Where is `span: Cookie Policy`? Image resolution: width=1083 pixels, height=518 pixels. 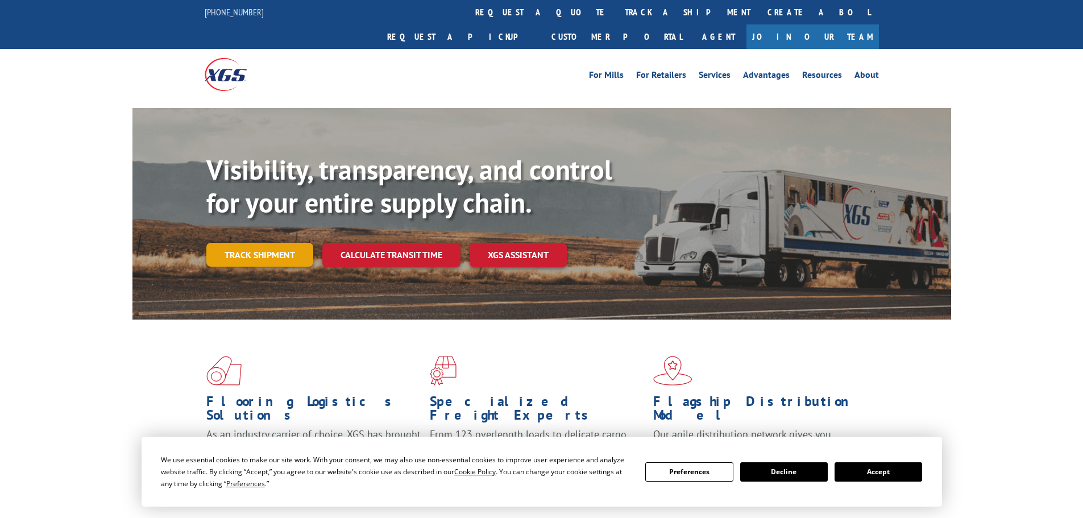 span: Cookie Policy is located at coordinates (475, 471).